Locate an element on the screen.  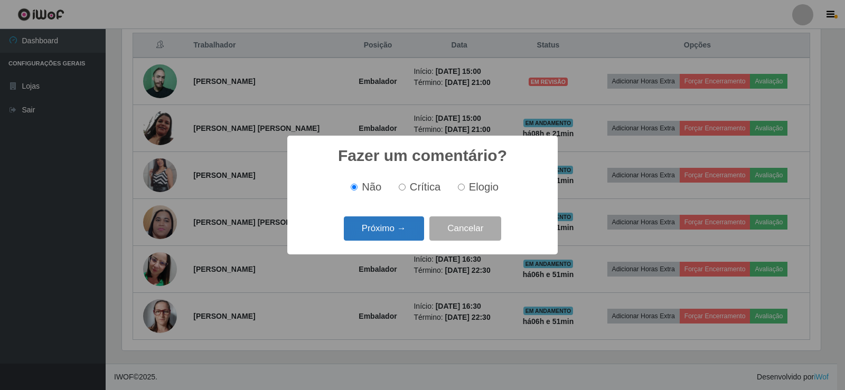
span: Elogio is located at coordinates (484, 187).